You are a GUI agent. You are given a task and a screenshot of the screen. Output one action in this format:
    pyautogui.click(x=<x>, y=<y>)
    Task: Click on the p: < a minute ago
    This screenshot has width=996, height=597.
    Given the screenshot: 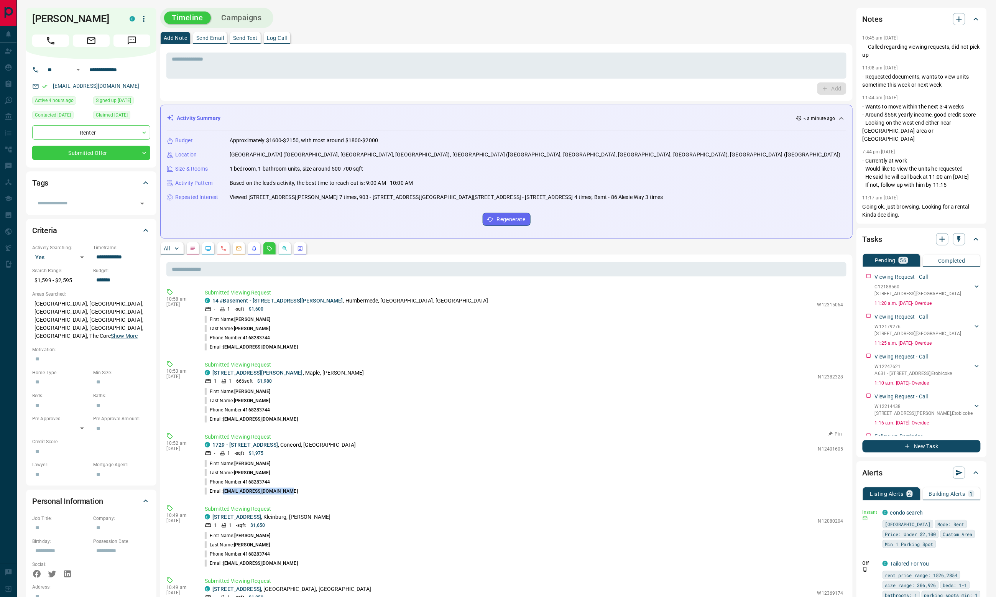 What is the action you would take?
    pyautogui.click(x=819, y=118)
    